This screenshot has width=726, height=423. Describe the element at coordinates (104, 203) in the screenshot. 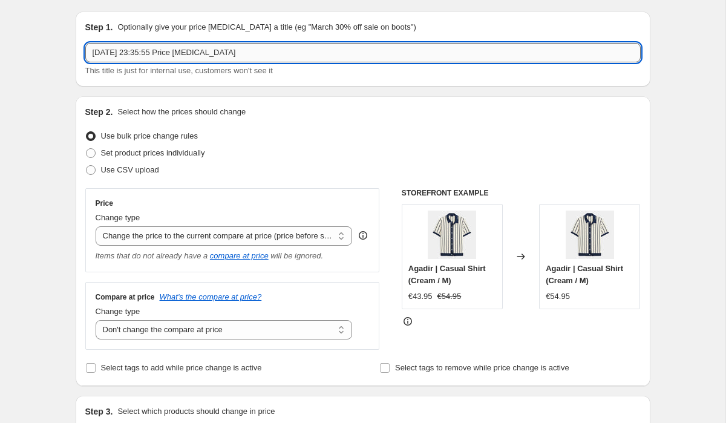

I see `h3: Price` at that location.